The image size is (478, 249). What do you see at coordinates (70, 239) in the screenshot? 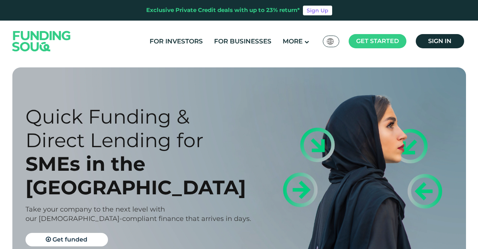
I see `span: Get funded` at bounding box center [70, 239].